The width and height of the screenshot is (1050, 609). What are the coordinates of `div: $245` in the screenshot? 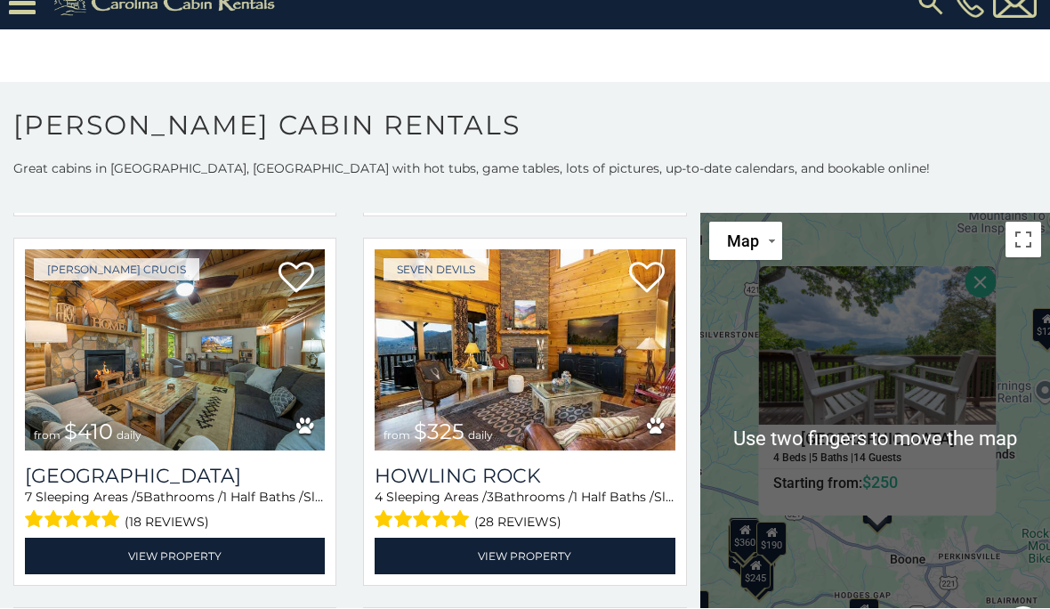 It's located at (756, 572).